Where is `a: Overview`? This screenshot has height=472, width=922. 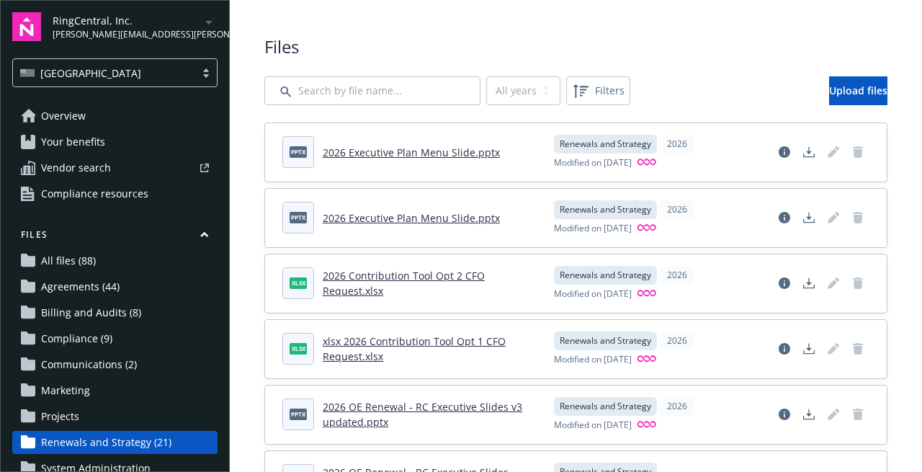 a: Overview is located at coordinates (115, 116).